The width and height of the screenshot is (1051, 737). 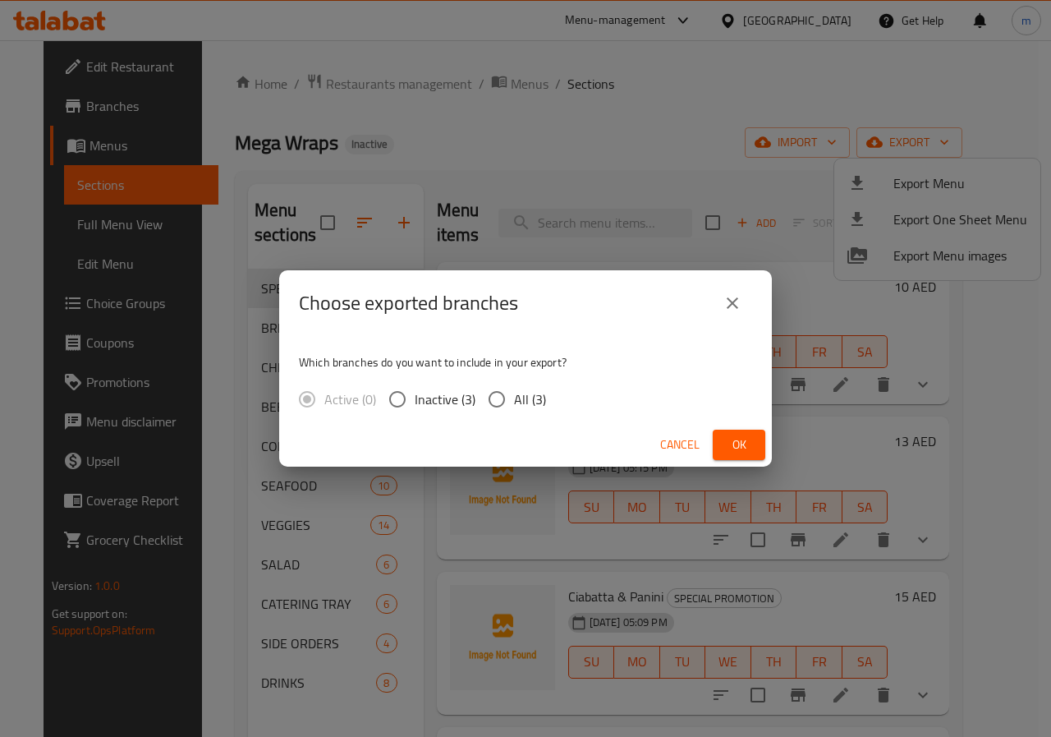 I want to click on span: All (3), so click(x=530, y=399).